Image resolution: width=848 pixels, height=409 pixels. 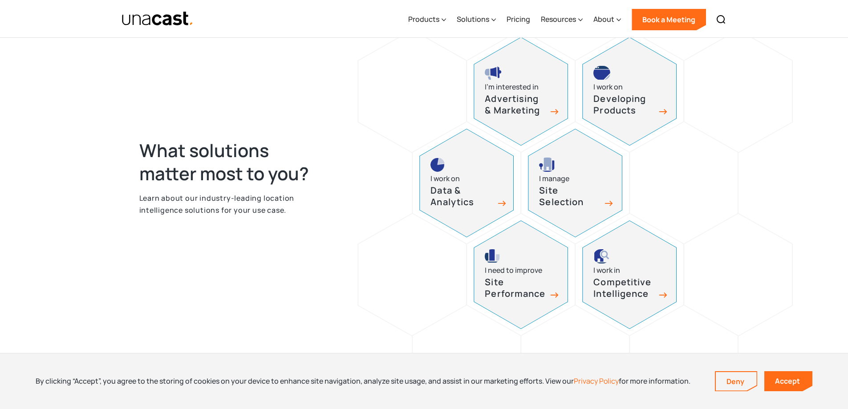 What do you see at coordinates (788, 381) in the screenshot?
I see `a: Accept` at bounding box center [788, 381].